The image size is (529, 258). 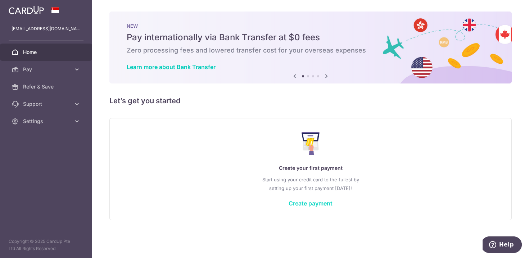 I want to click on h6: Zero processing fees and lowered transfer cost for your overseas expenses, so click(x=310, y=50).